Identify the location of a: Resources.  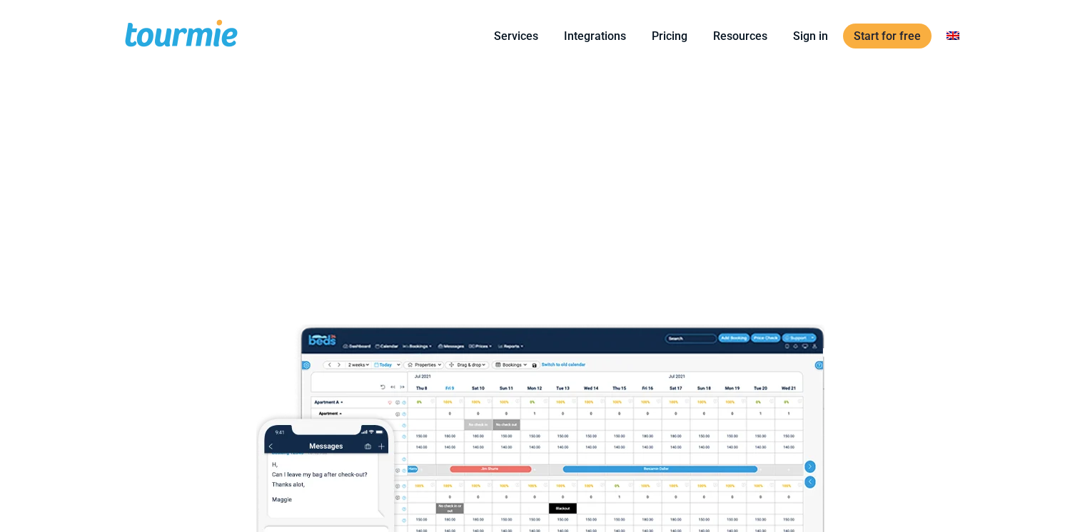
(740, 36).